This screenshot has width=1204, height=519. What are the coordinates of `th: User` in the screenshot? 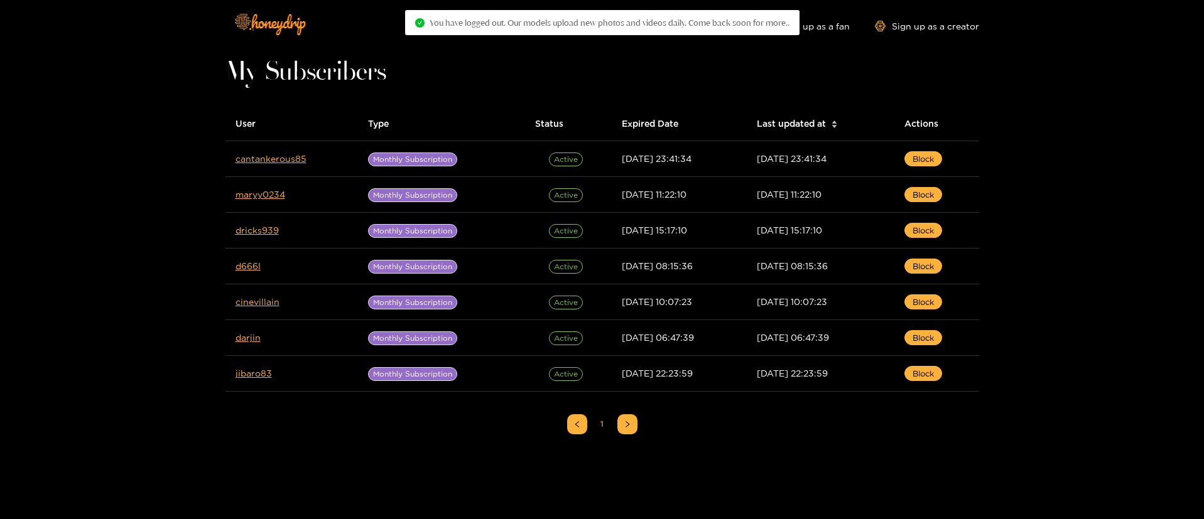 It's located at (292, 124).